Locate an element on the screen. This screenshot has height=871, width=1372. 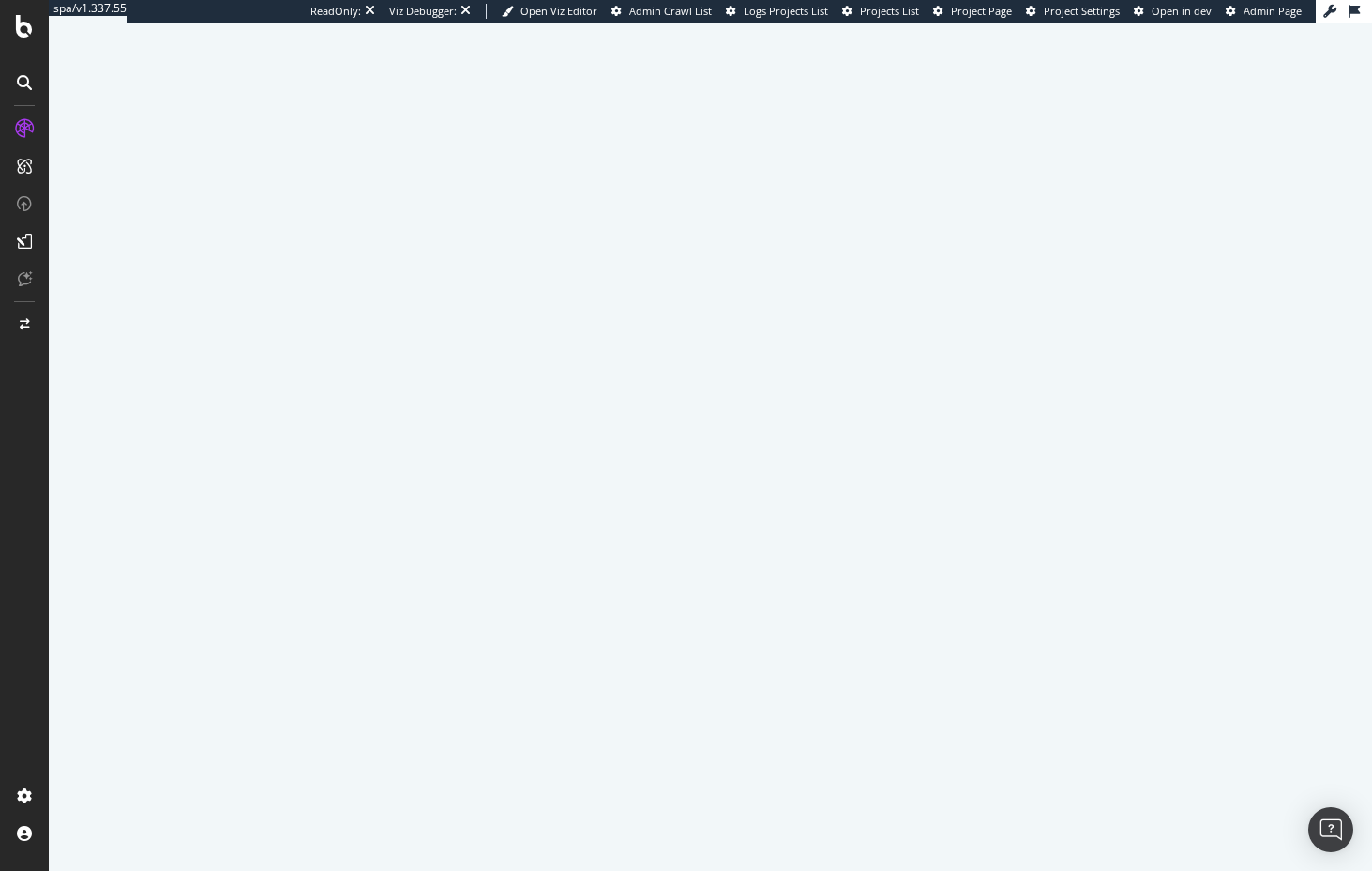
a: Logs Projects List is located at coordinates (777, 11).